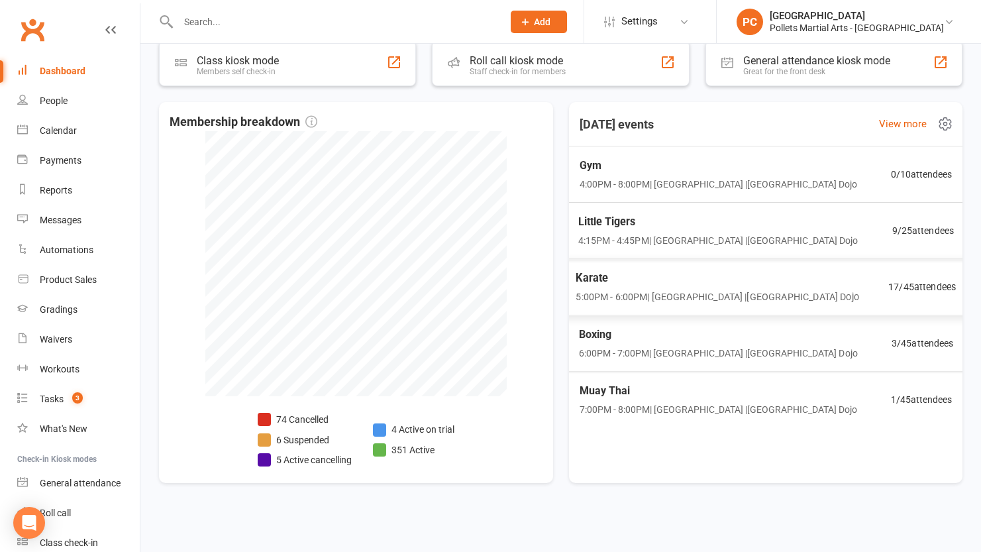 The width and height of the screenshot is (981, 552). What do you see at coordinates (78, 280) in the screenshot?
I see `a: Product Sales` at bounding box center [78, 280].